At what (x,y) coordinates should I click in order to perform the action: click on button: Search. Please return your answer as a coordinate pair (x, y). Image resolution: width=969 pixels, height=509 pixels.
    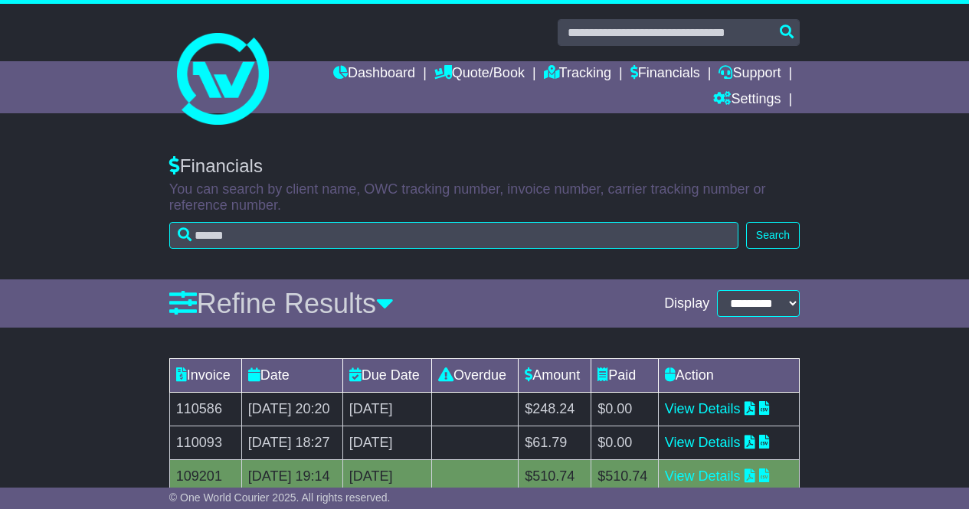
    Looking at the image, I should click on (773, 235).